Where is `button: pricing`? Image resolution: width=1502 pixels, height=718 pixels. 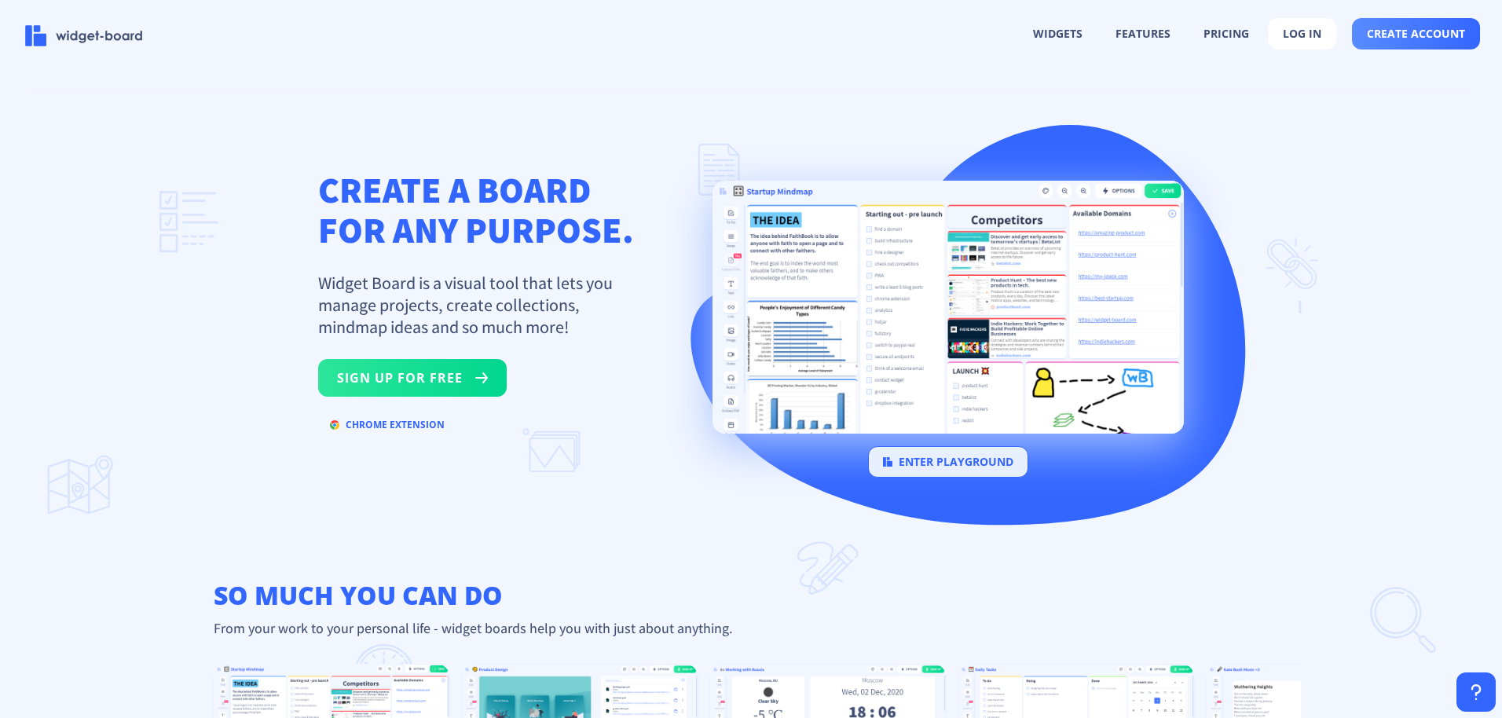 button: pricing is located at coordinates (1226, 34).